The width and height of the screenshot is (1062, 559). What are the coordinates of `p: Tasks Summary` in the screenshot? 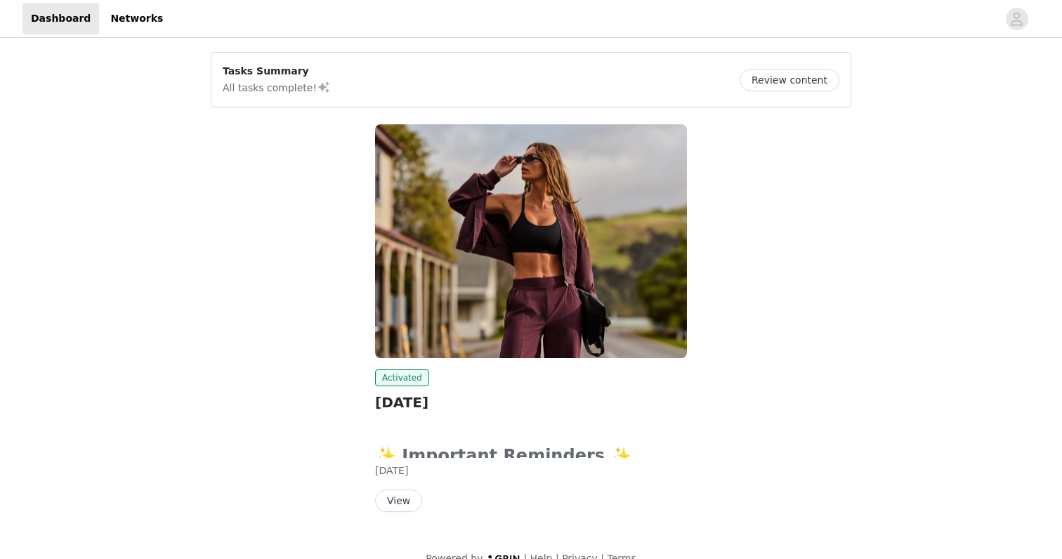 It's located at (277, 71).